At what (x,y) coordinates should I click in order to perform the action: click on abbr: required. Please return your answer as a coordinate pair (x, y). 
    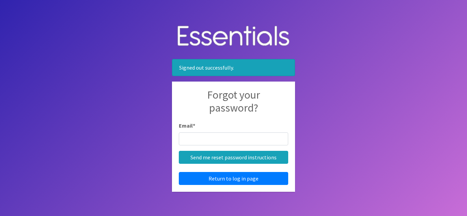
    Looking at the image, I should click on (194, 126).